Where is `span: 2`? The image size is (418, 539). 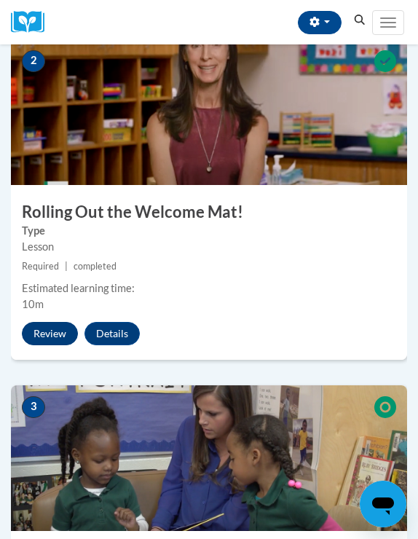
span: 2 is located at coordinates (33, 61).